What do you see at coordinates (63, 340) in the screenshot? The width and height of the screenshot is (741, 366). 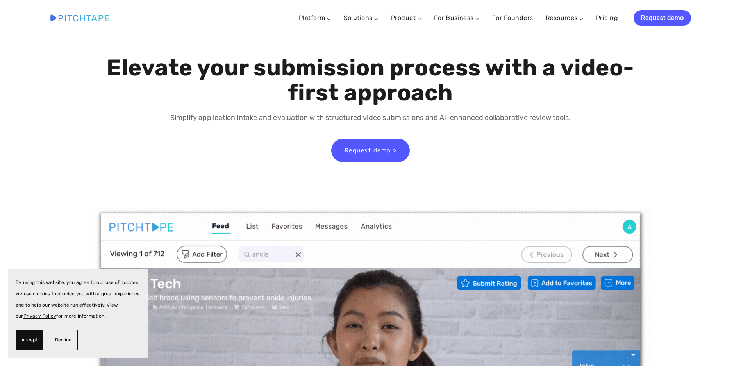 I see `span: Decline` at bounding box center [63, 340].